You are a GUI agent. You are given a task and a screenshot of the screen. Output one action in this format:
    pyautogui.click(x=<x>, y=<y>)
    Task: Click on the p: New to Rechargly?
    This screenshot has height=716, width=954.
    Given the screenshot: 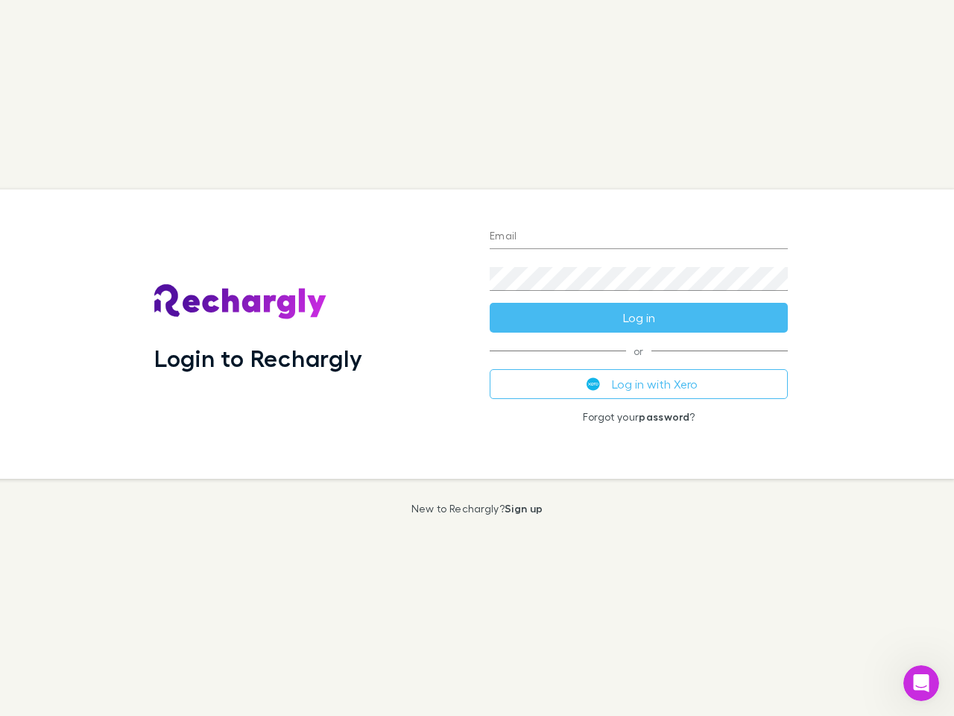 What is the action you would take?
    pyautogui.click(x=477, y=509)
    